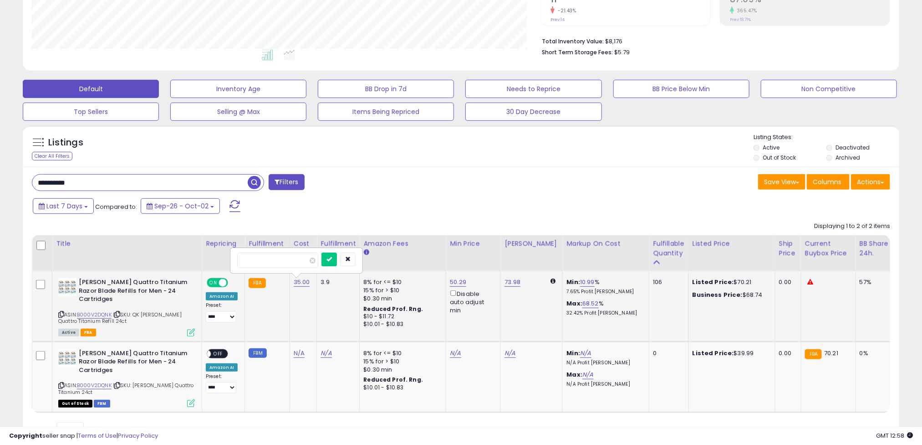 The width and height of the screenshot is (922, 445). What do you see at coordinates (558, 20) in the screenshot?
I see `small: Prev: 14` at bounding box center [558, 20].